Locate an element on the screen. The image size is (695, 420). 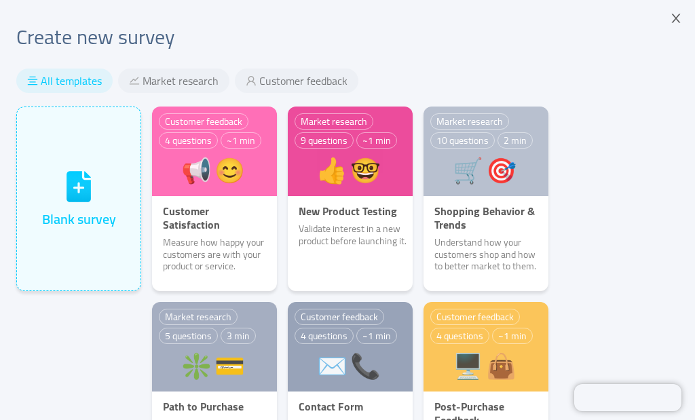
i: icon: align-center is located at coordinates (33, 81).